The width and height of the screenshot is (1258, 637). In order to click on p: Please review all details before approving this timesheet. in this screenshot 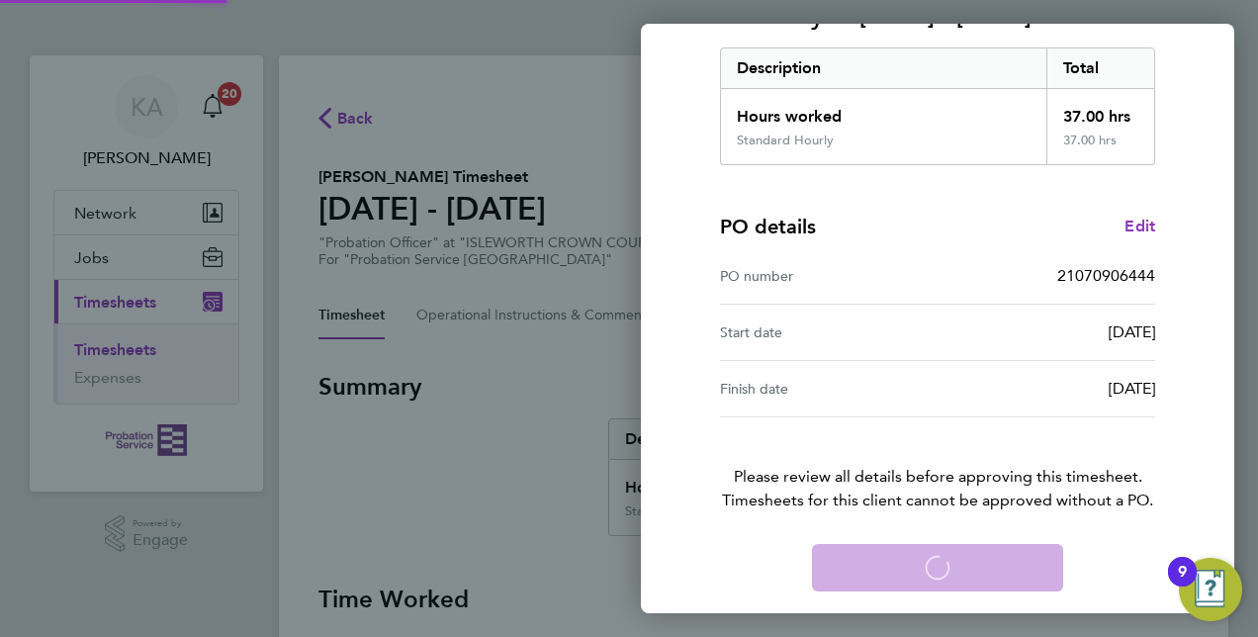, I will do `click(938, 465)`.